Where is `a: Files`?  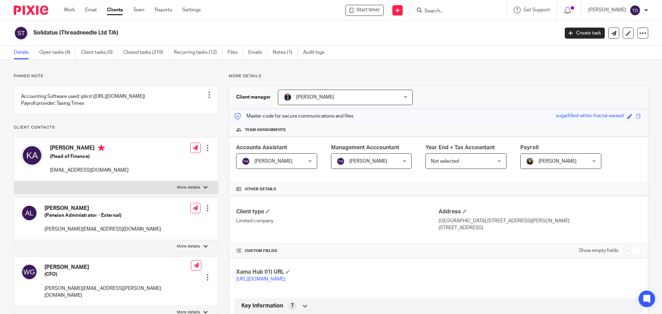
a: Files is located at coordinates (235, 52).